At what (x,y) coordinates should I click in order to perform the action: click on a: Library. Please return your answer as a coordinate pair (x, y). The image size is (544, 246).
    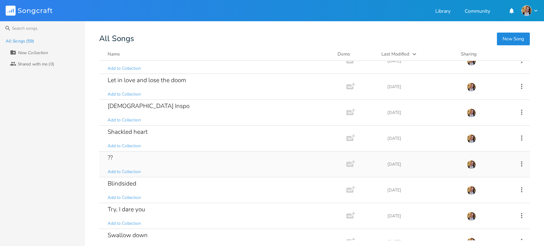
    Looking at the image, I should click on (443, 12).